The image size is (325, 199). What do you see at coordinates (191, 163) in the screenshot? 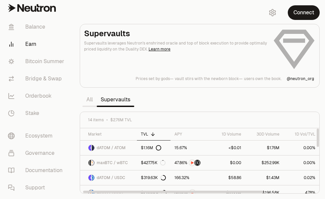
I see `a: NTRNStructured Points` at bounding box center [191, 163].